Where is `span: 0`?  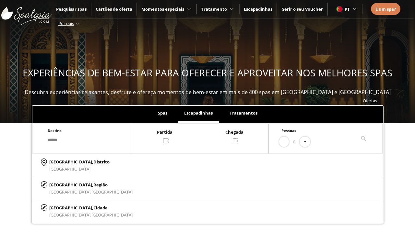
span: 0 is located at coordinates (294, 142).